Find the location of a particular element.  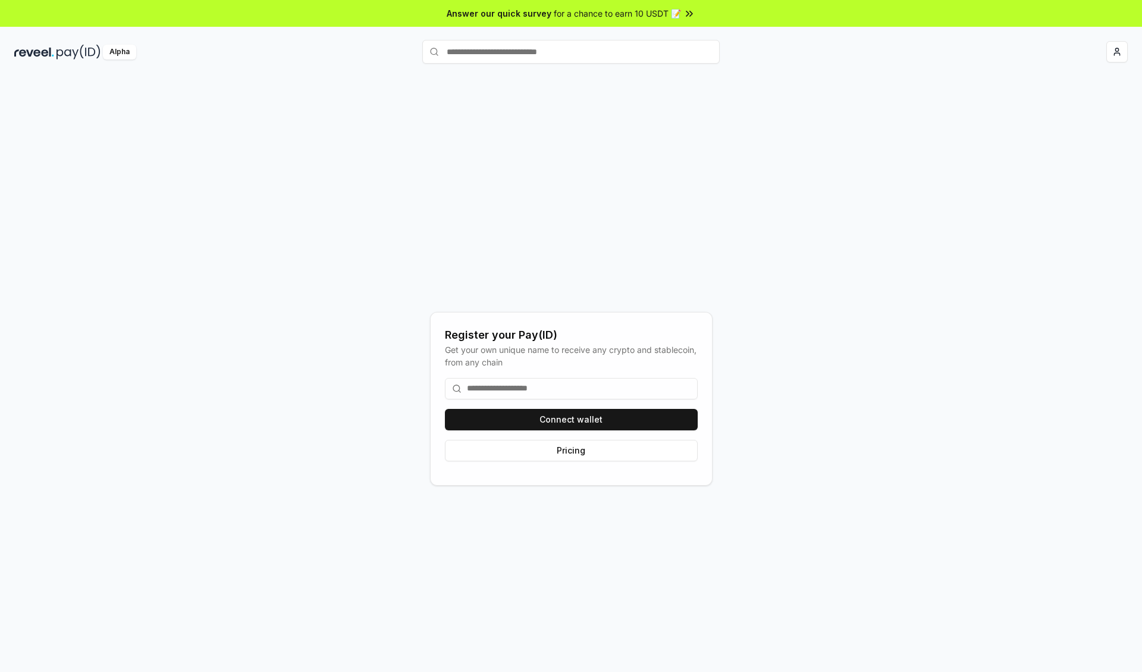

div: Register your Pay(ID) is located at coordinates (571, 335).